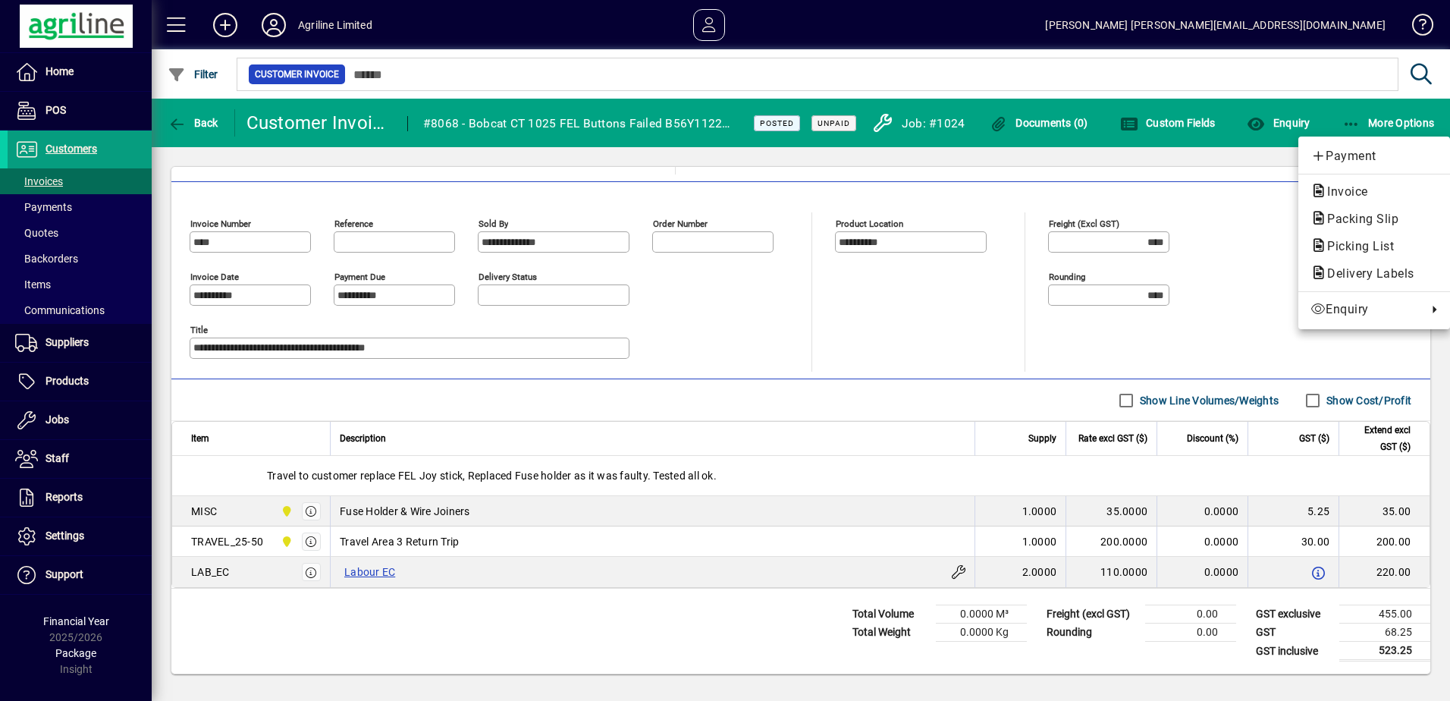 This screenshot has width=1450, height=701. Describe the element at coordinates (1356, 246) in the screenshot. I see `span: Picking List` at that location.